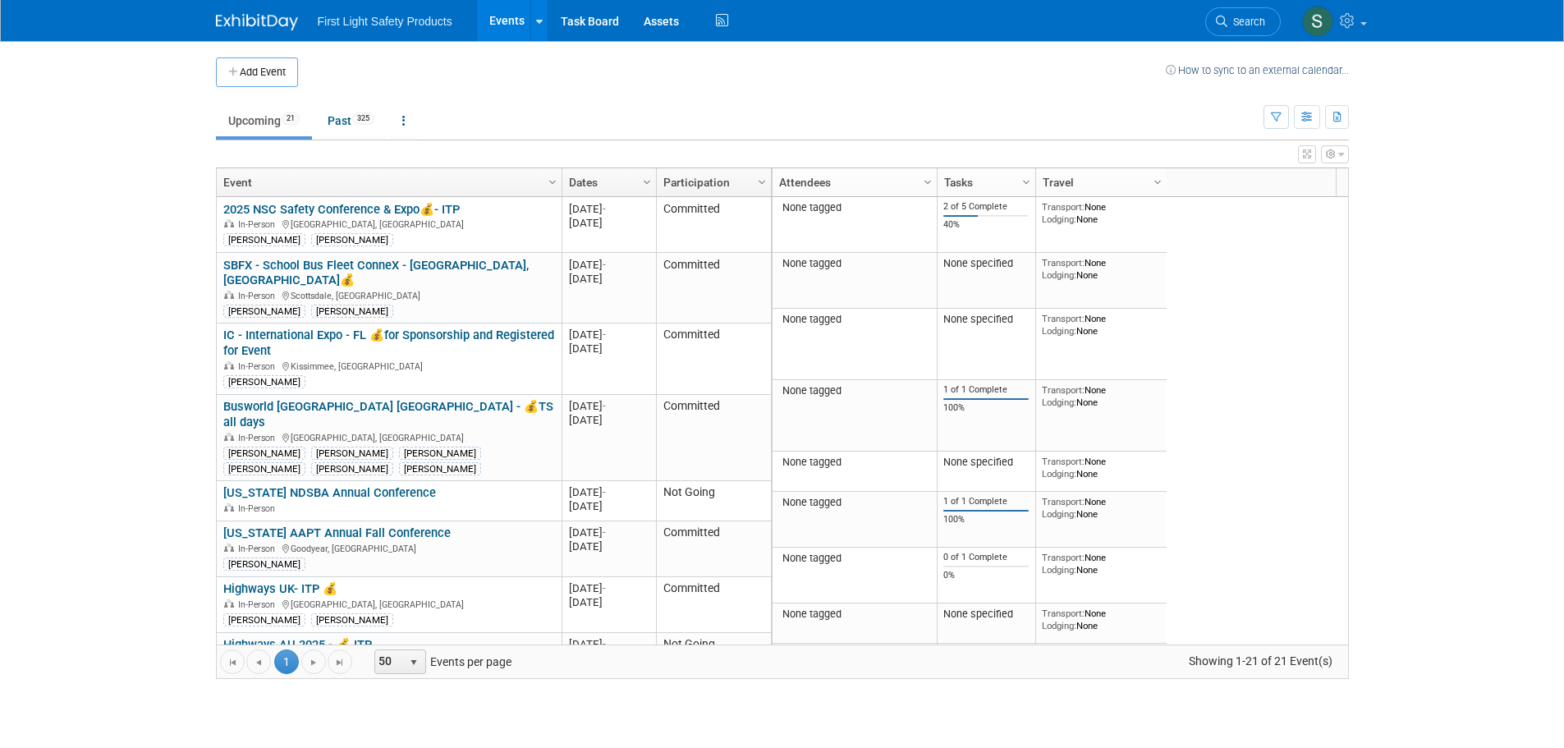 The height and width of the screenshot is (748, 1564). What do you see at coordinates (314, 662) in the screenshot?
I see `a: Go to the next page` at bounding box center [314, 662].